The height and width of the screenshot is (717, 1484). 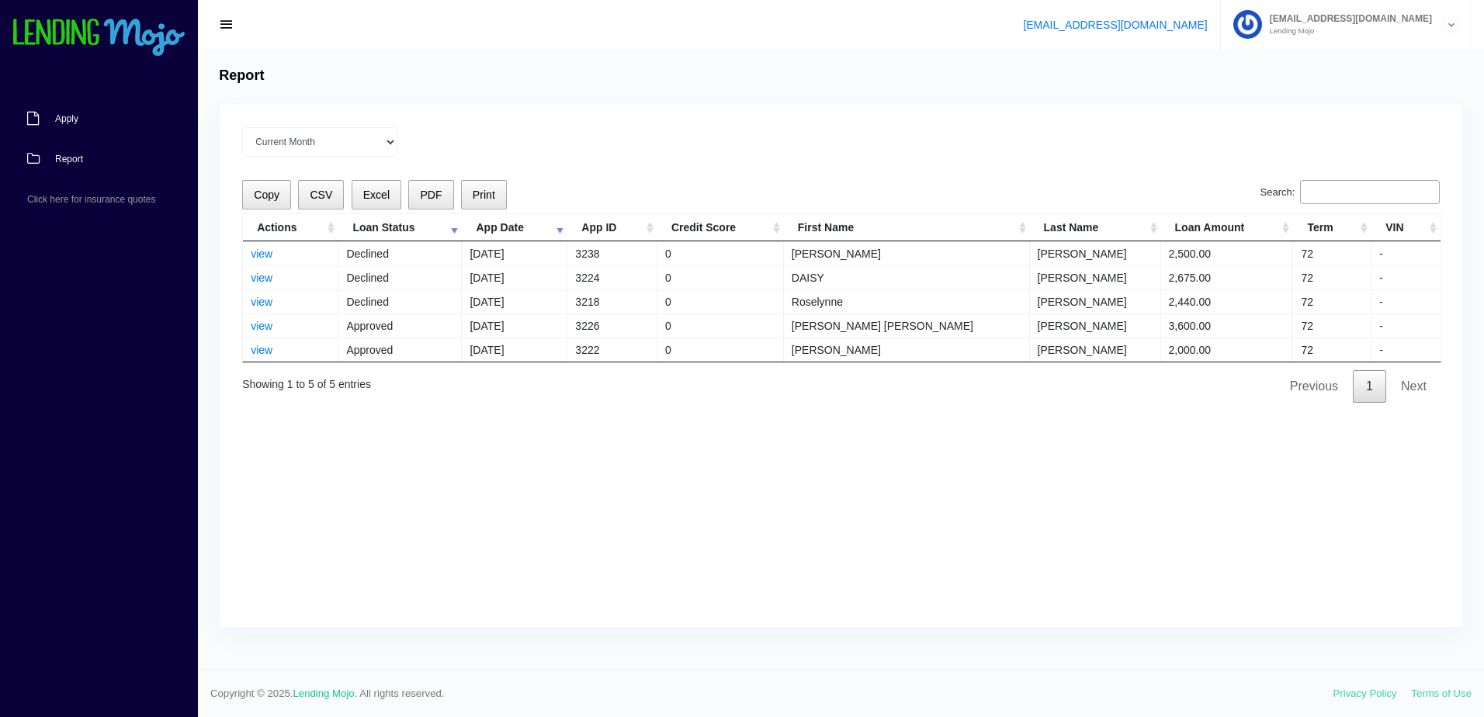 What do you see at coordinates (376, 195) in the screenshot?
I see `button: Excel` at bounding box center [376, 195].